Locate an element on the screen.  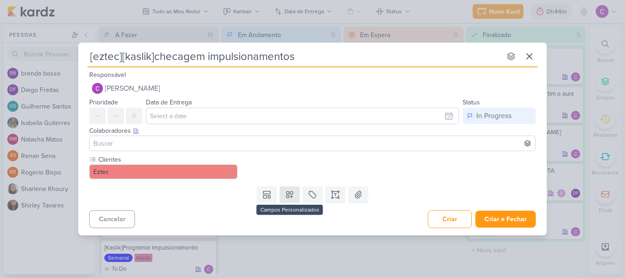
label: Data de Entrega is located at coordinates (169, 102).